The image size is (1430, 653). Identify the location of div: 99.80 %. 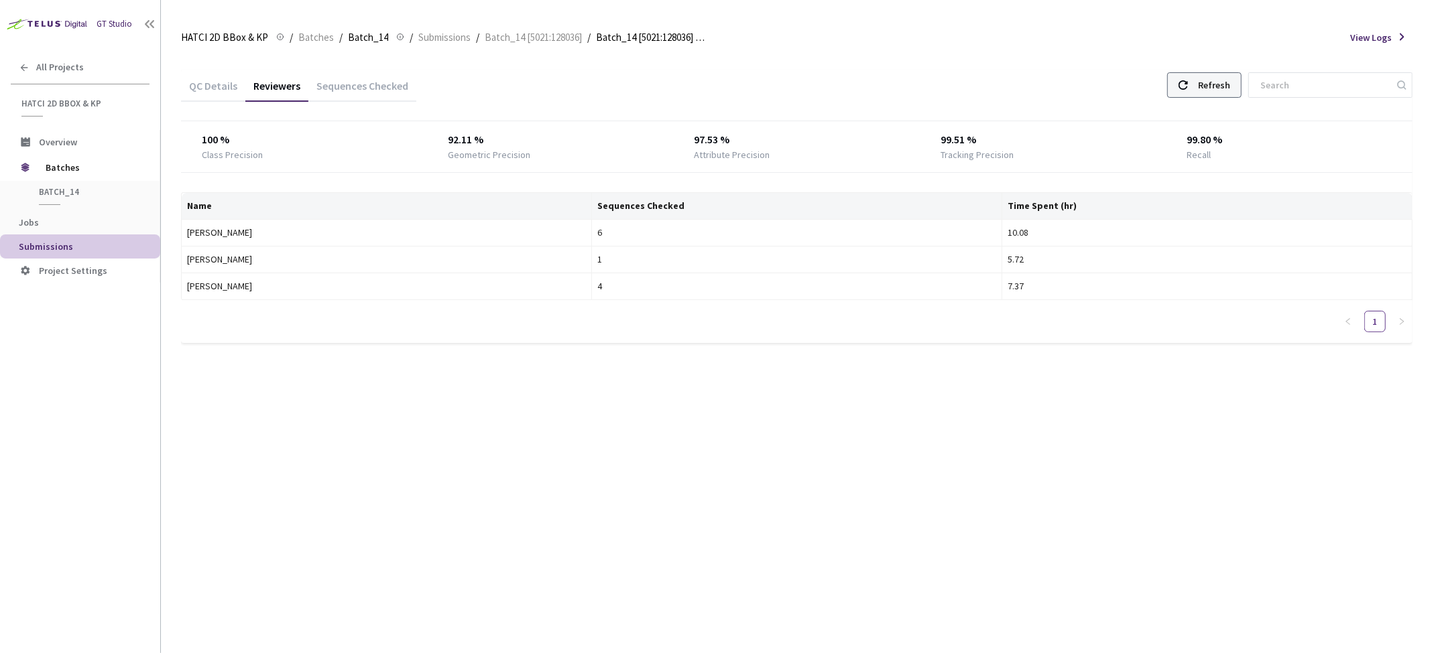
(1289, 140).